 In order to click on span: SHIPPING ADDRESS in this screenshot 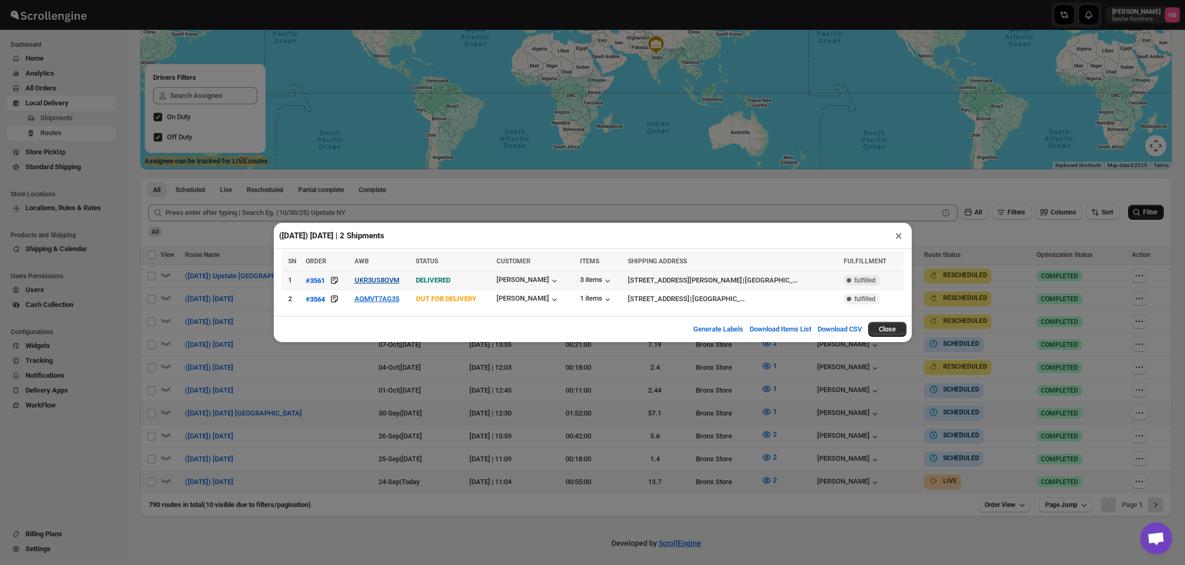, I will do `click(657, 261)`.